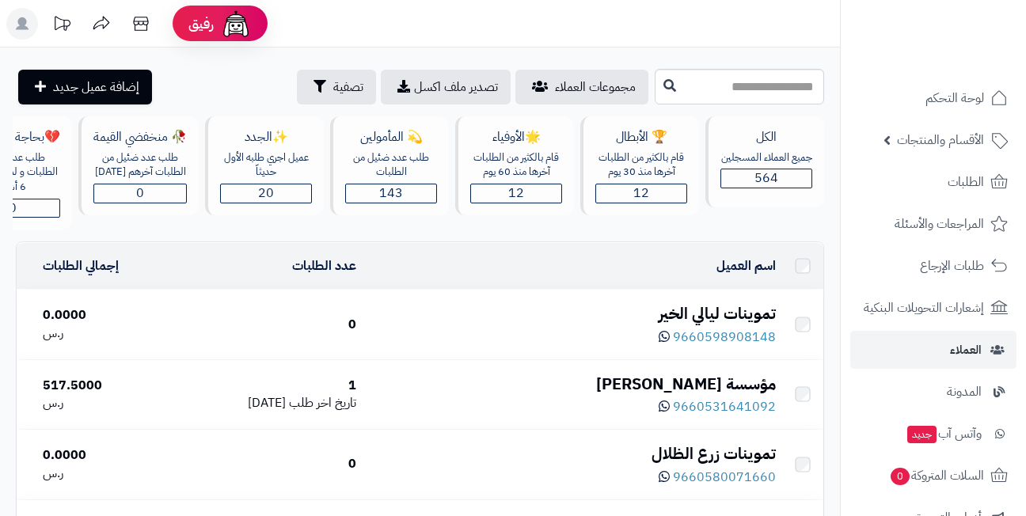 This screenshot has width=1026, height=516. I want to click on img: ai-face.png, so click(236, 24).